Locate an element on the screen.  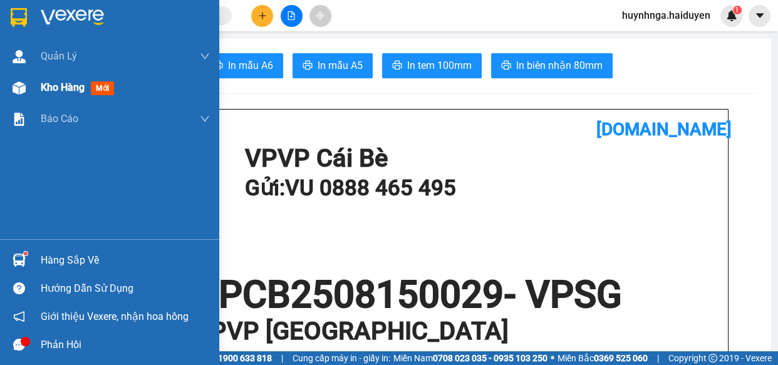
span: notification is located at coordinates (19, 316).